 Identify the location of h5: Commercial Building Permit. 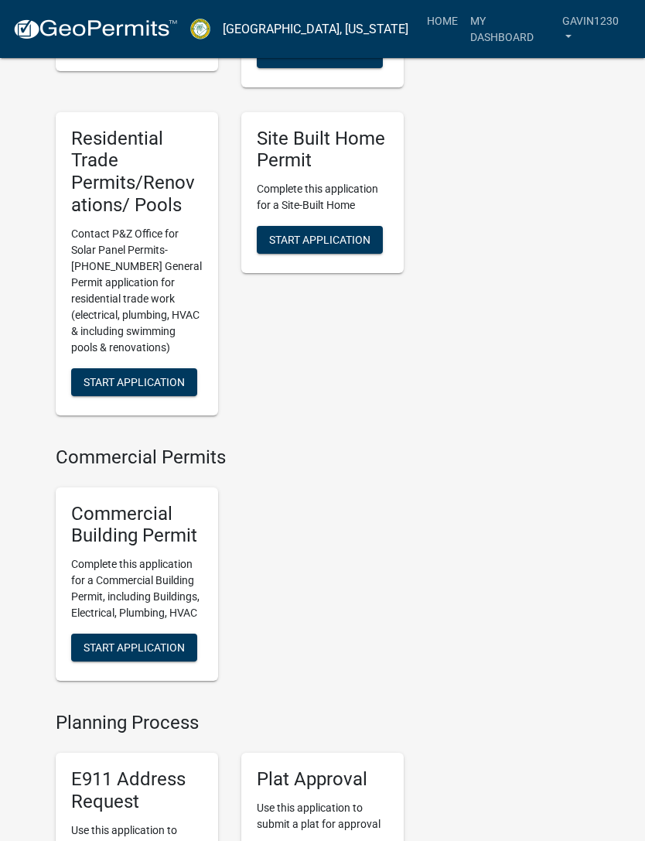
(137, 525).